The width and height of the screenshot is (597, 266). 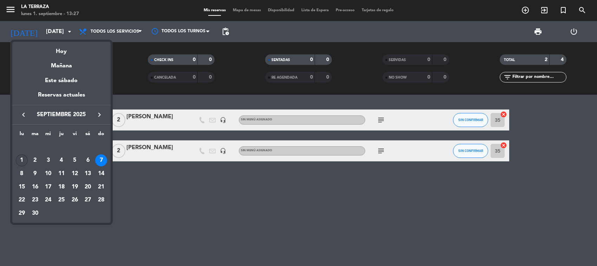 I want to click on td: 30 de septiembre de 2025, so click(x=35, y=214).